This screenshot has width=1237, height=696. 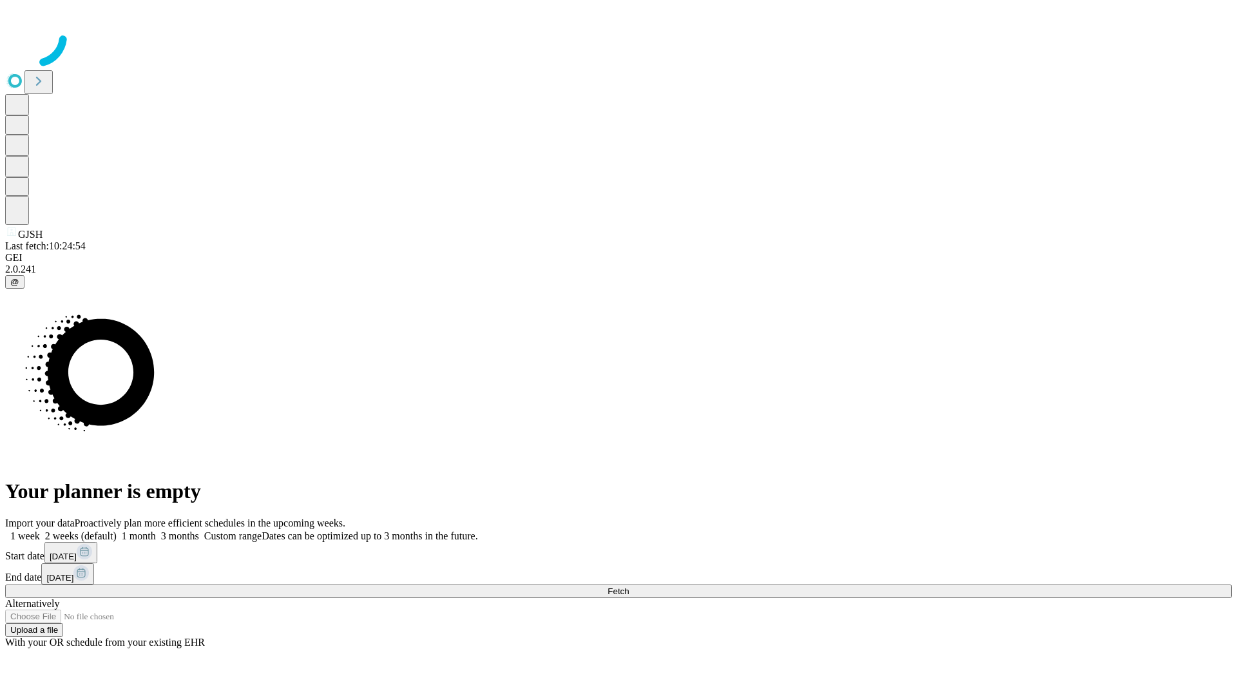 What do you see at coordinates (618, 552) in the screenshot?
I see `div: Start date` at bounding box center [618, 552].